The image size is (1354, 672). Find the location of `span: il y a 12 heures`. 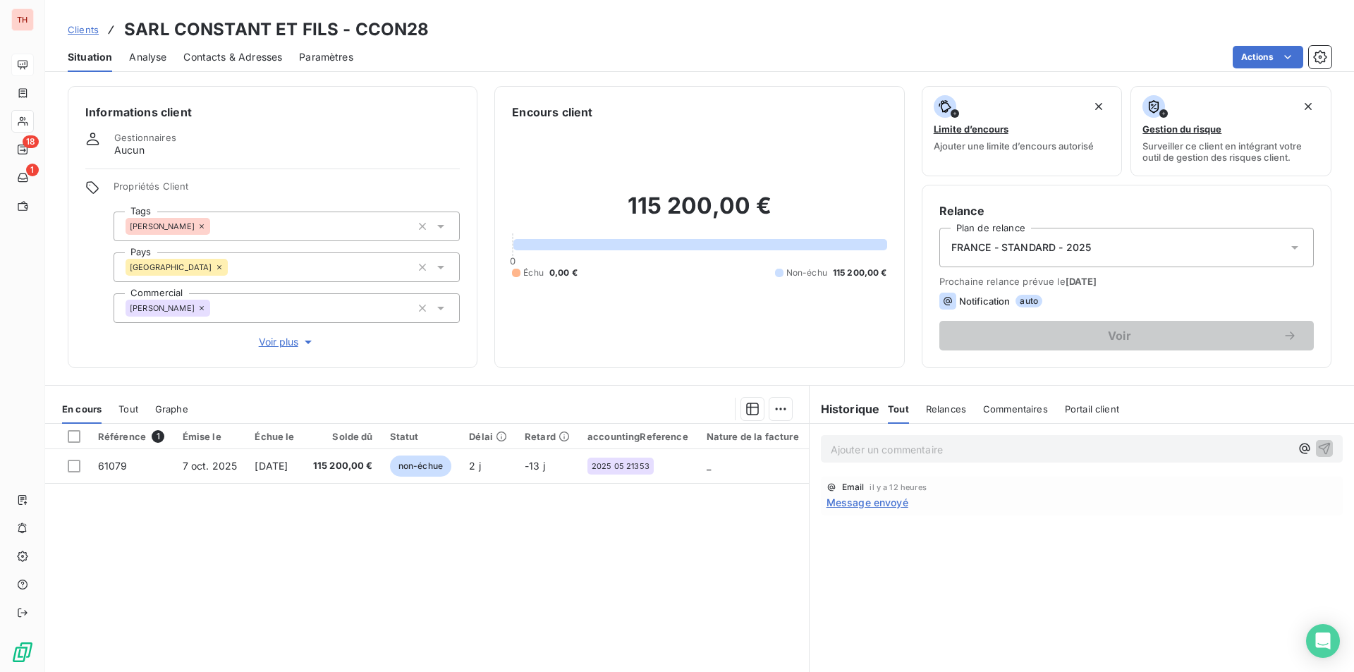

span: il y a 12 heures is located at coordinates (898, 487).